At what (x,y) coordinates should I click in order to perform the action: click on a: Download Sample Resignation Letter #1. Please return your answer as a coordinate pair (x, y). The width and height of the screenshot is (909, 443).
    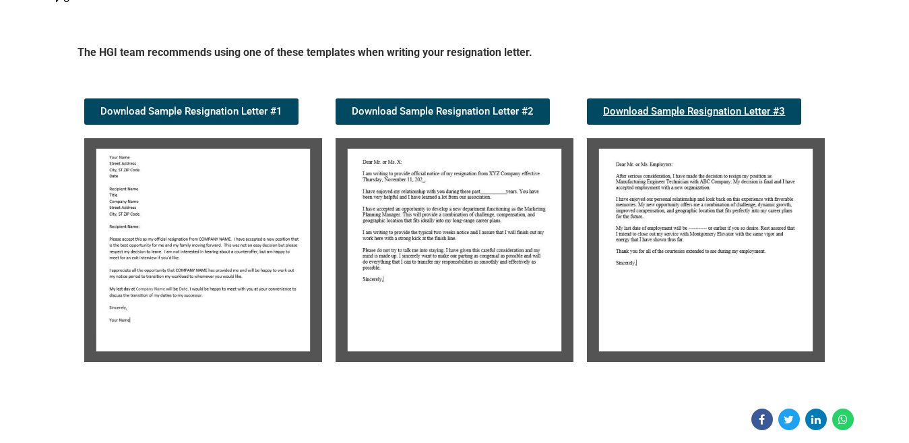
    Looking at the image, I should click on (191, 111).